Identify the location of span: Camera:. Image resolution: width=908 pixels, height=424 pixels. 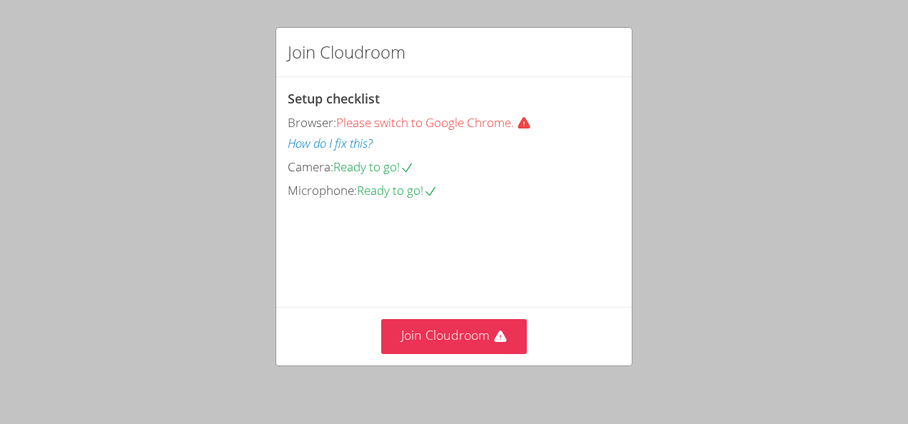
(311, 166).